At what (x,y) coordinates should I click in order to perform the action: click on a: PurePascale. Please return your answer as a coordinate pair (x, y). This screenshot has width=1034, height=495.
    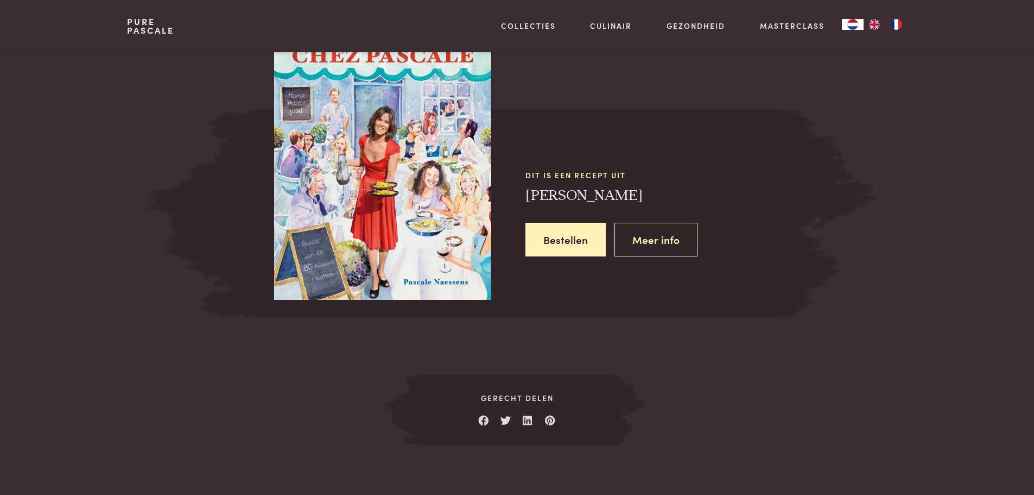
    Looking at the image, I should click on (150, 26).